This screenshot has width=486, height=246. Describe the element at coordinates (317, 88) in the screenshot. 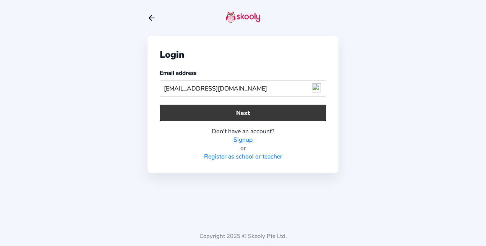

I see `img: npw-badge-icon-locked.svg` at that location.